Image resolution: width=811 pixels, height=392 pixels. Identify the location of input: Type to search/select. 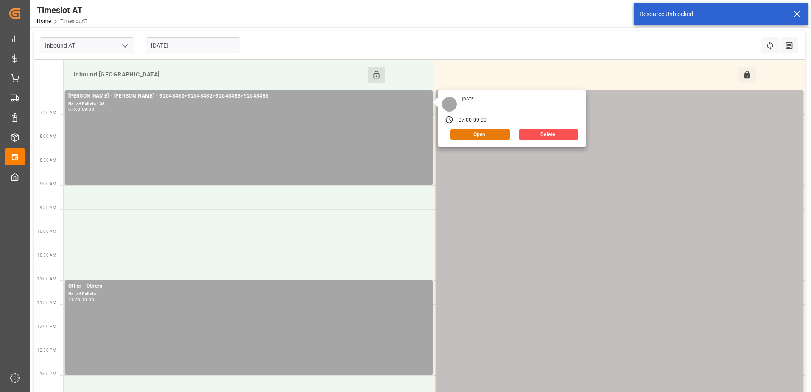
(87, 45).